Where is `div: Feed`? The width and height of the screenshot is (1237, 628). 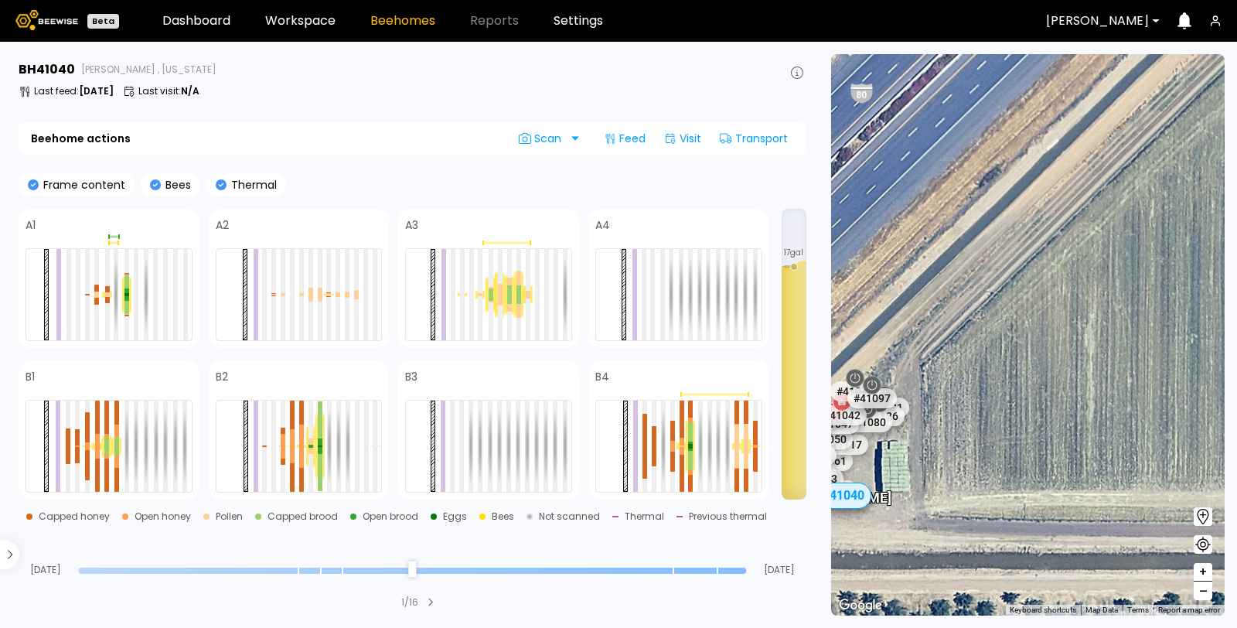
div: Feed is located at coordinates (625, 138).